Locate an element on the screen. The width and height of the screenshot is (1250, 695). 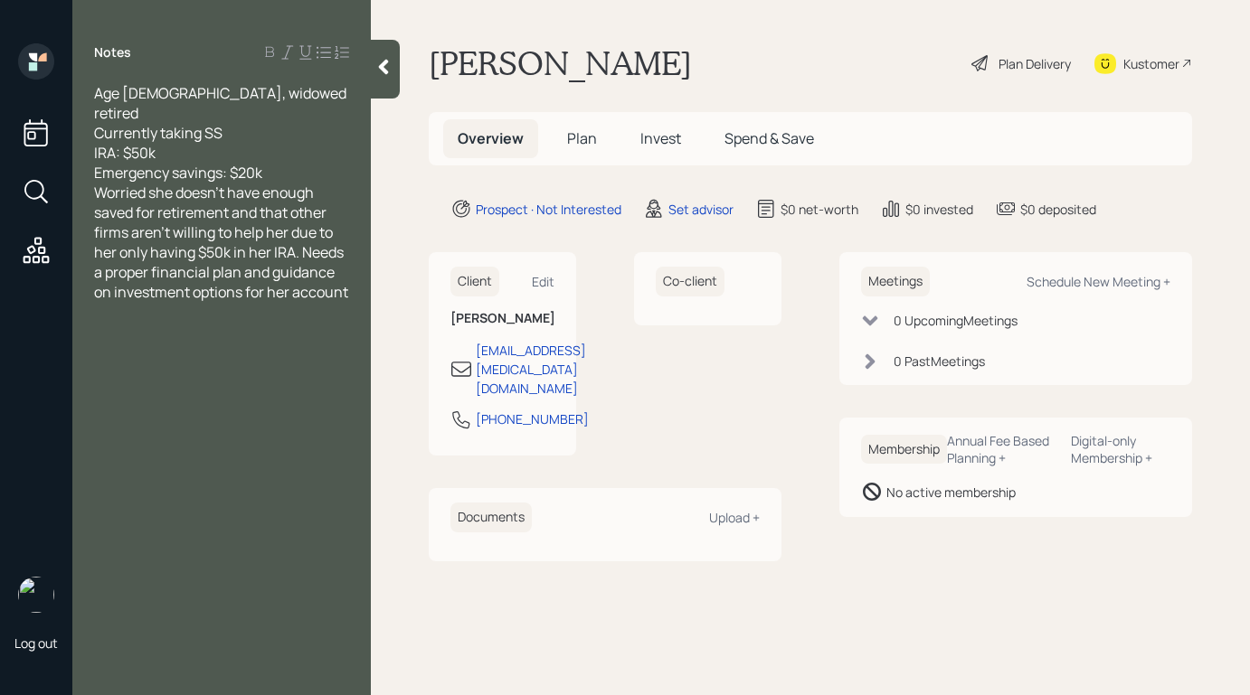
div: $0 invested is located at coordinates (939, 209).